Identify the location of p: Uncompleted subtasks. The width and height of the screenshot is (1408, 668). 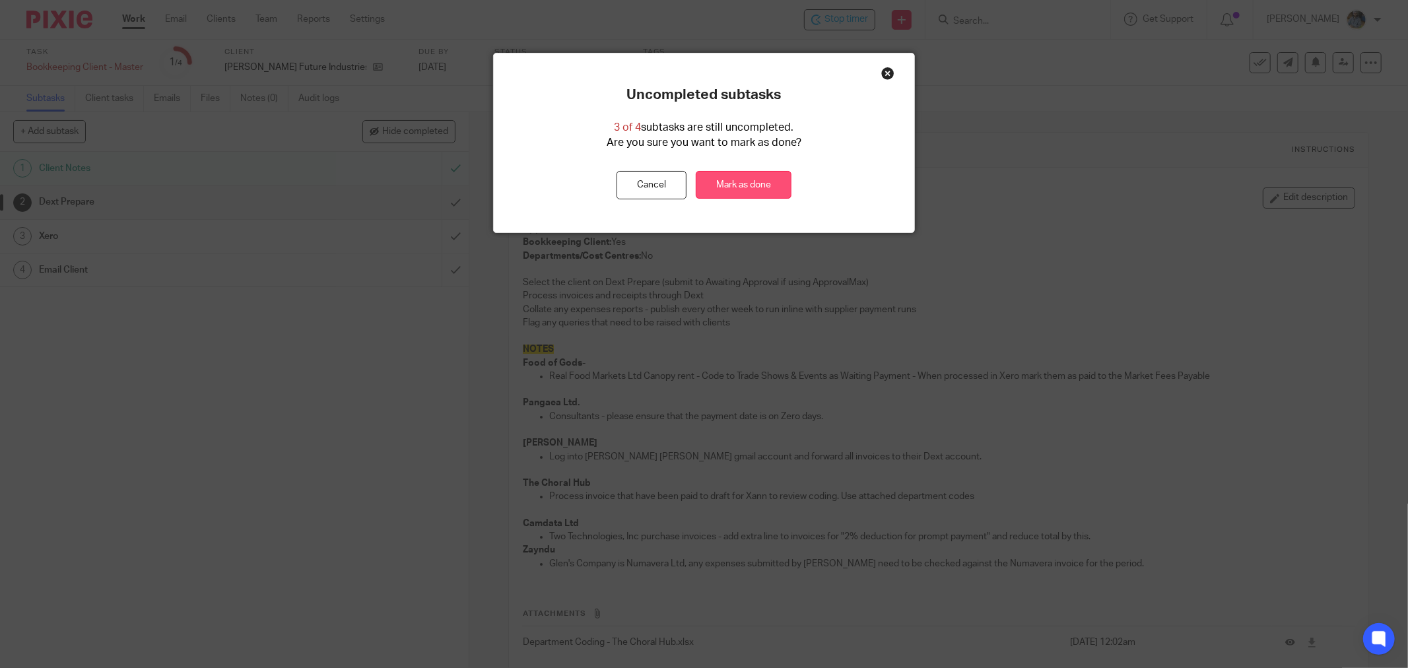
(704, 95).